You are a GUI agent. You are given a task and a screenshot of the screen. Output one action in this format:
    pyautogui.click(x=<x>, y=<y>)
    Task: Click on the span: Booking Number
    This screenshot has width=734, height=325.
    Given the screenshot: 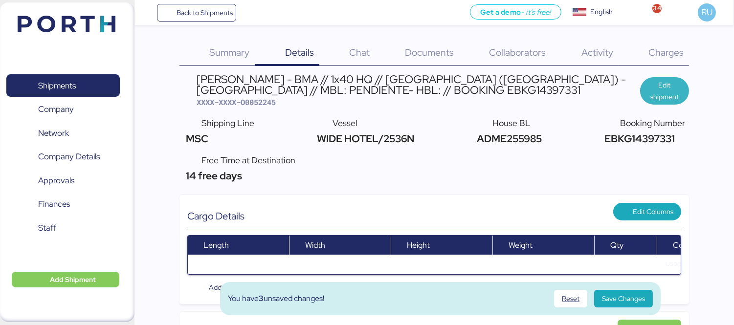 What is the action you would take?
    pyautogui.click(x=652, y=123)
    